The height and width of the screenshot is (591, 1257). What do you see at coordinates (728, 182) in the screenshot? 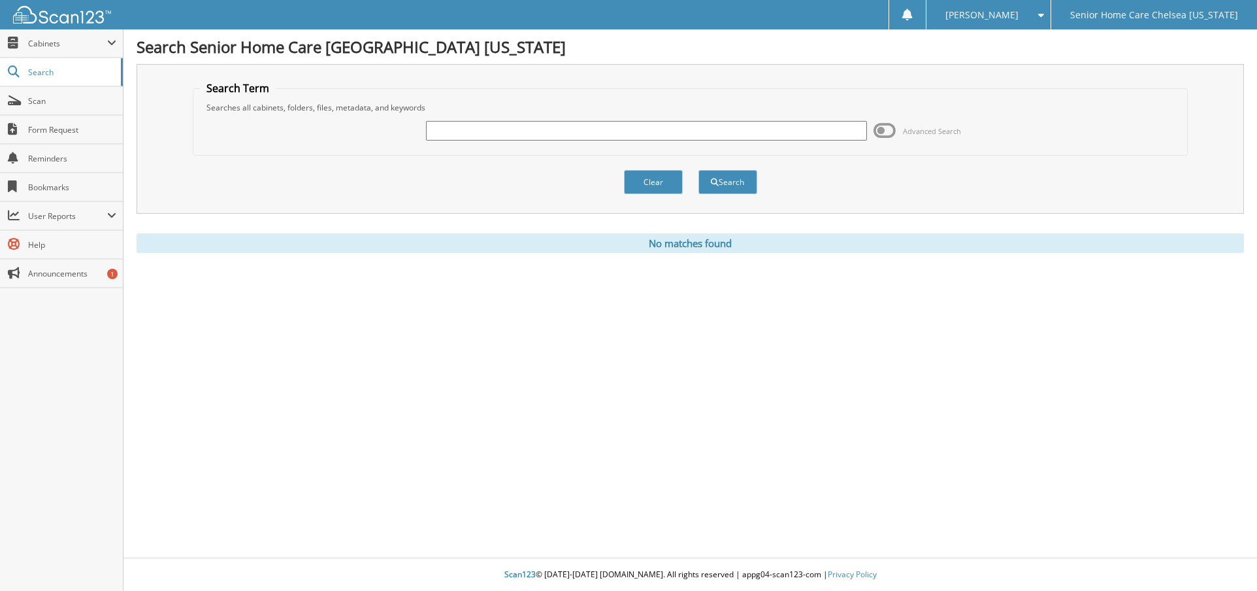
I see `button: Search` at bounding box center [728, 182].